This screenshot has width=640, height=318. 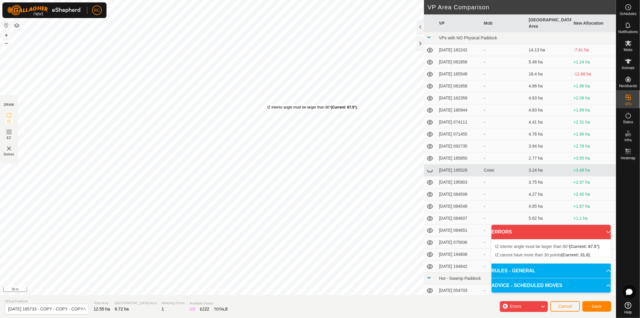 What do you see at coordinates (549, 74) in the screenshot?
I see `td: 18.4 ha` at bounding box center [549, 74].